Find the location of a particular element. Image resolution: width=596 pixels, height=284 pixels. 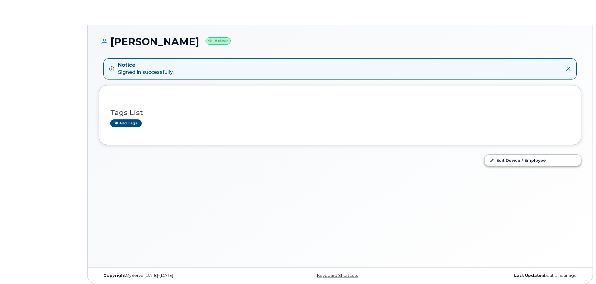

div: Signed in successfully. is located at coordinates (146, 69).